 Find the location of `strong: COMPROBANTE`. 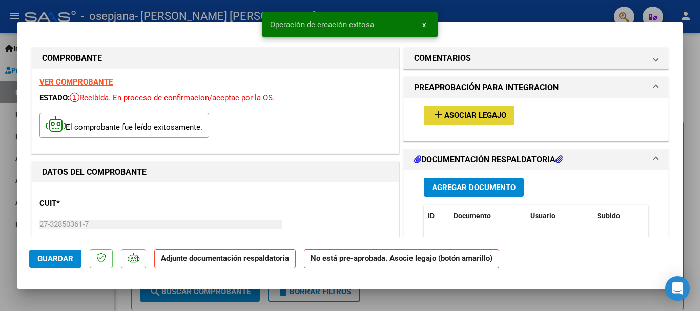

strong: COMPROBANTE is located at coordinates (72, 58).